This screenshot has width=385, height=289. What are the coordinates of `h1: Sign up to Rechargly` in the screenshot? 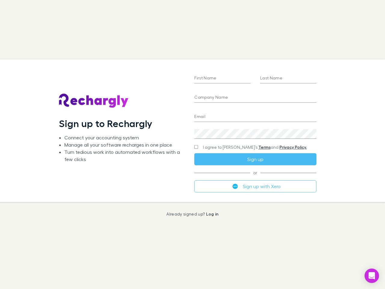 It's located at (106, 123).